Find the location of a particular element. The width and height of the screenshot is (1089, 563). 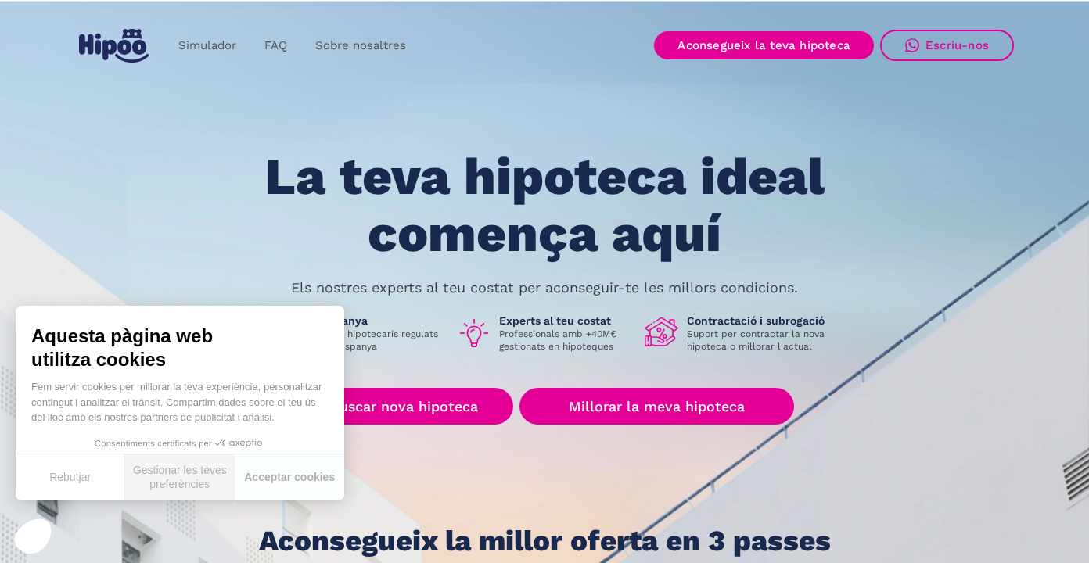

font: Experts al teu costat is located at coordinates (555, 321).